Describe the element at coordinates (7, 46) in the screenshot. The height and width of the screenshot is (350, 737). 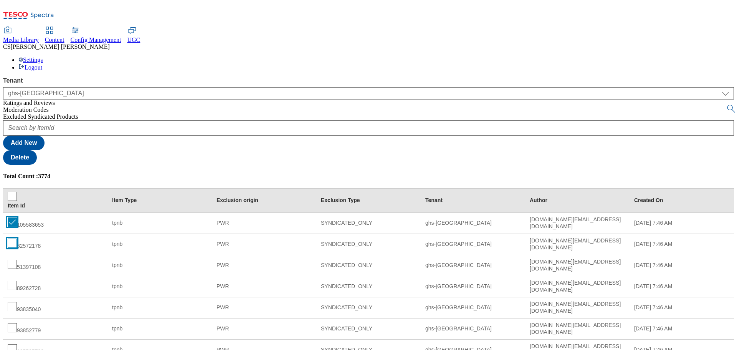
I see `span: CS` at that location.